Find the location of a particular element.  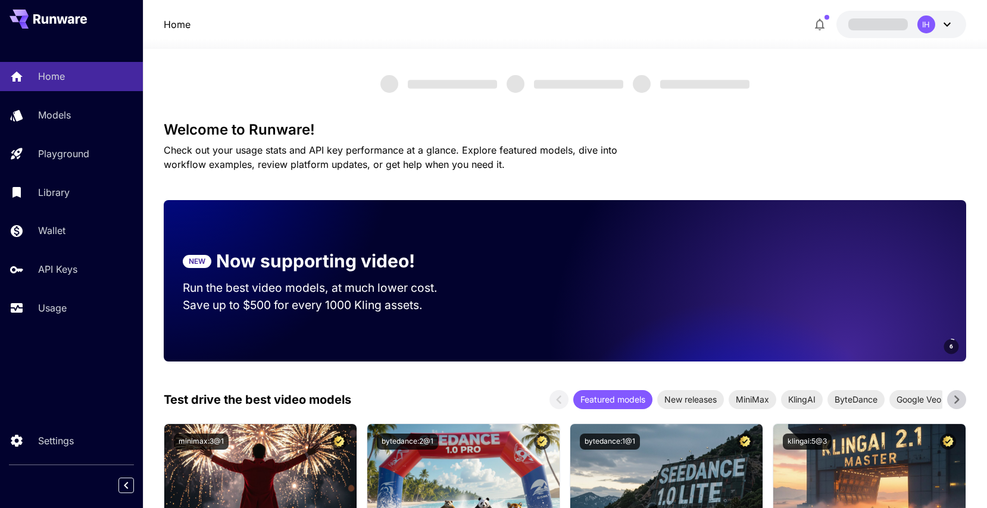

div: MiniMax is located at coordinates (753, 400).